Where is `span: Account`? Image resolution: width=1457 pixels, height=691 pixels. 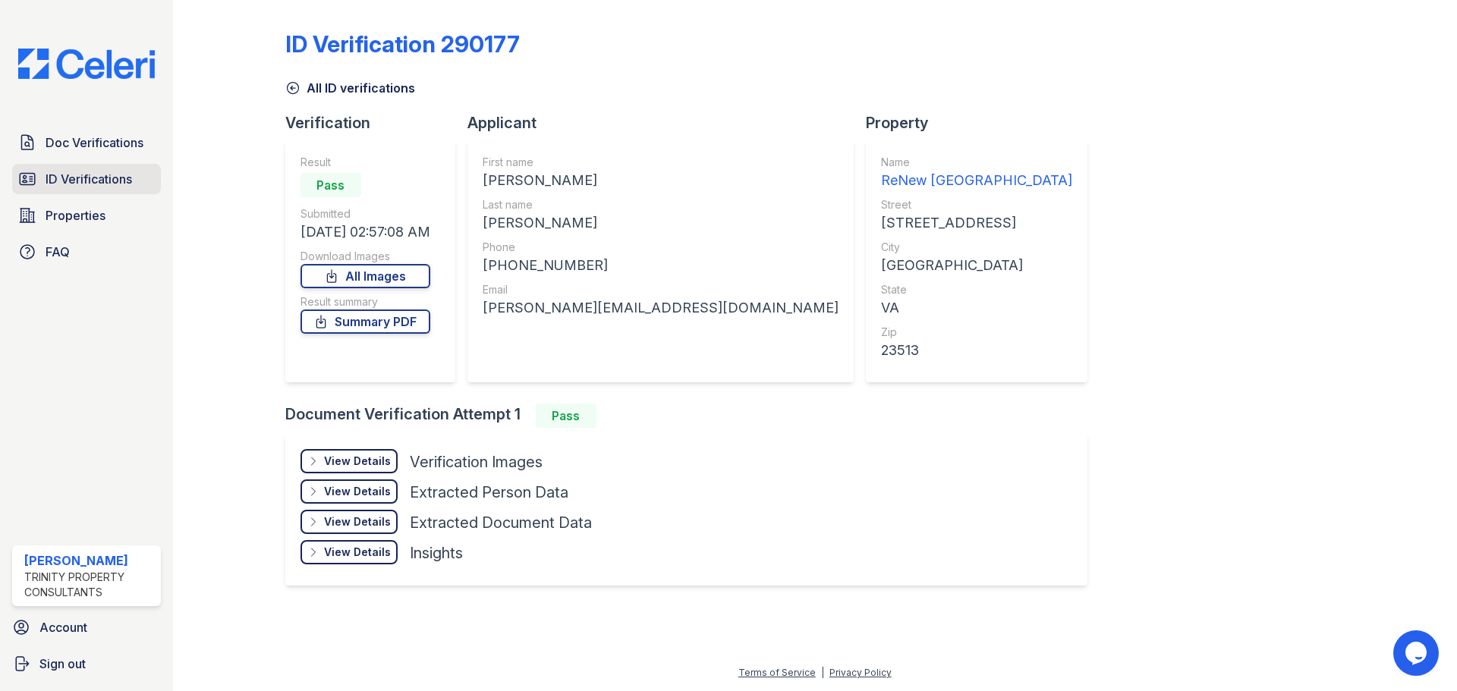
span: Account is located at coordinates (63, 628).